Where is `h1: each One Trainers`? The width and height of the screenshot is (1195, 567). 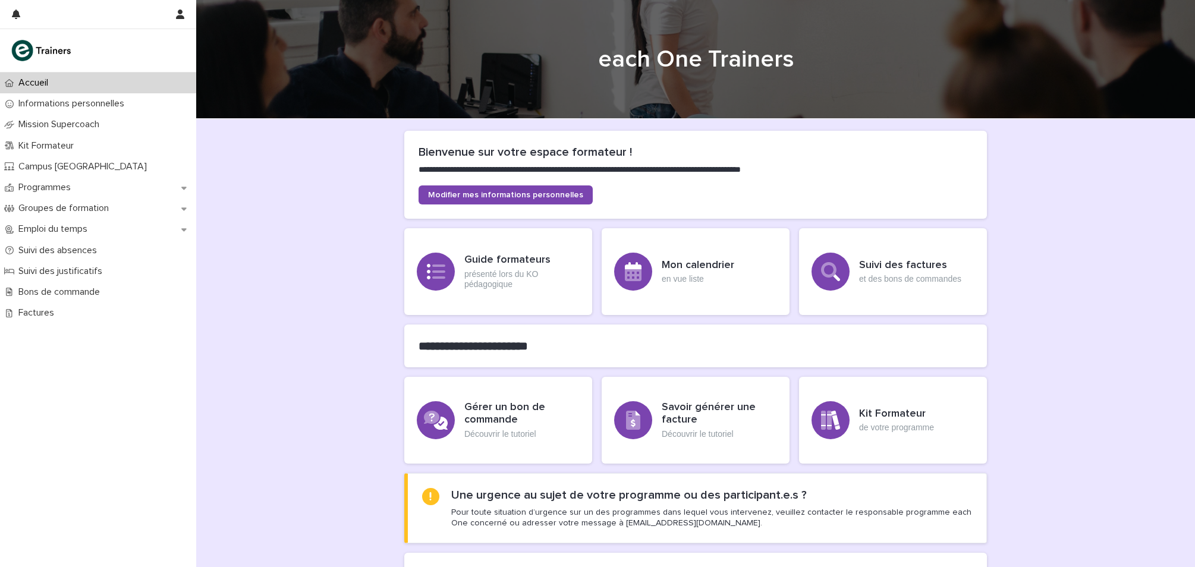
h1: each One Trainers is located at coordinates (695, 59).